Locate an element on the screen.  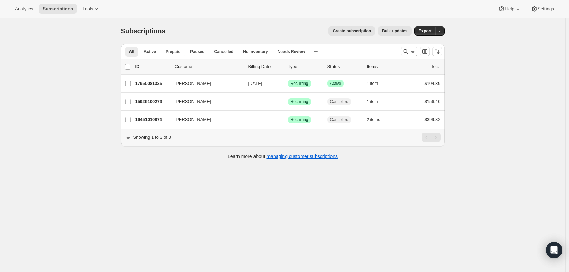
div: Open Intercom Messenger is located at coordinates (554, 250).